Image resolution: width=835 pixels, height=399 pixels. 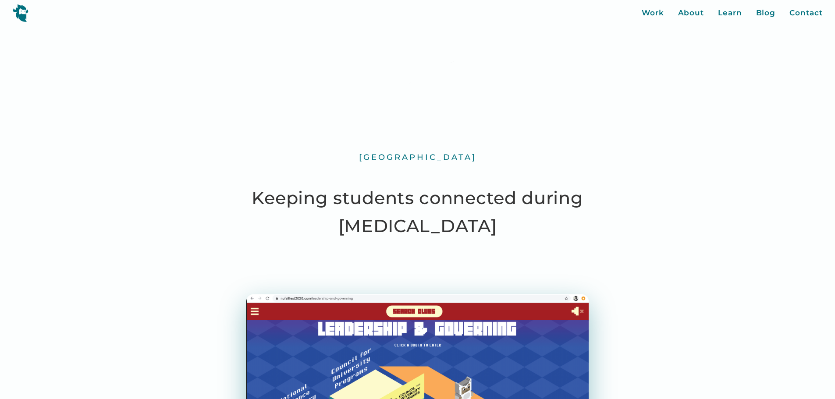 What do you see at coordinates (730, 13) in the screenshot?
I see `div: Learn` at bounding box center [730, 13].